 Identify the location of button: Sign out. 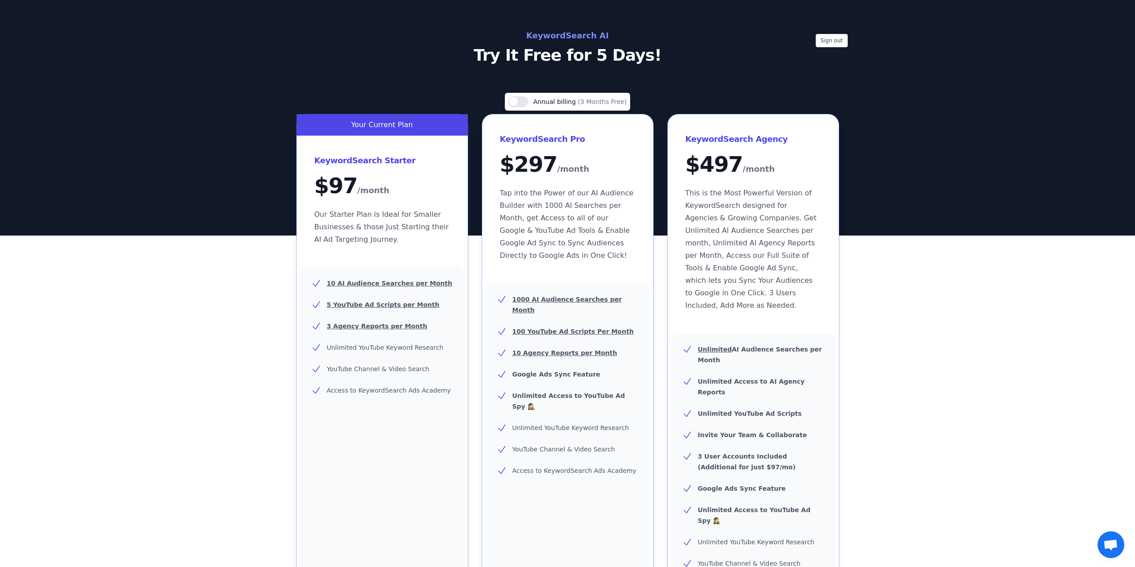
(832, 41).